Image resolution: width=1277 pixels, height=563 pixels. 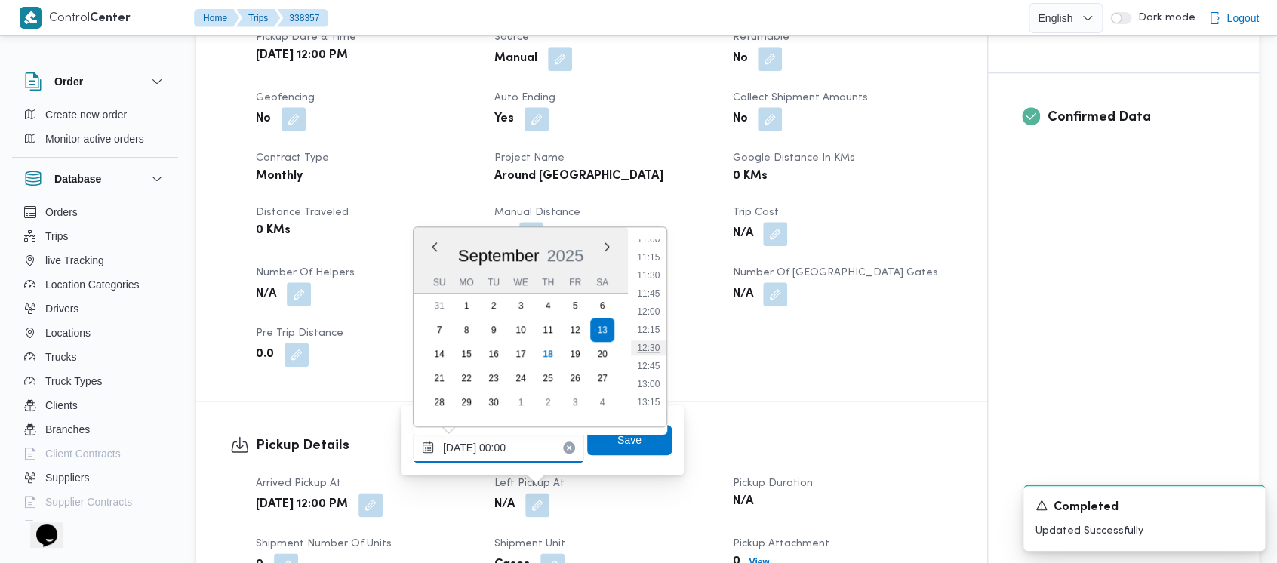 I want to click on b: Center, so click(x=110, y=18).